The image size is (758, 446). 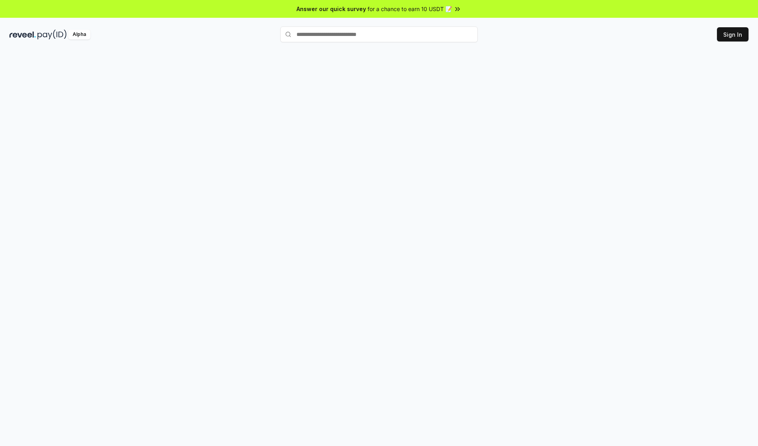 What do you see at coordinates (23, 34) in the screenshot?
I see `img: reveel_dark` at bounding box center [23, 34].